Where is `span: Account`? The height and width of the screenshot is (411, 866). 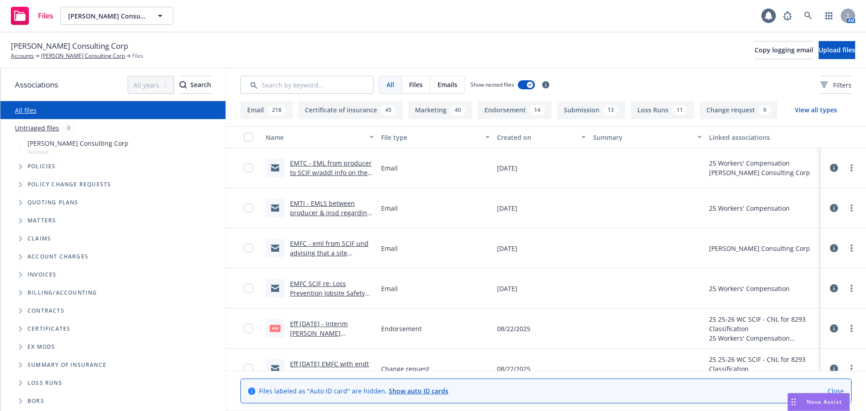
span: Account is located at coordinates (78, 151).